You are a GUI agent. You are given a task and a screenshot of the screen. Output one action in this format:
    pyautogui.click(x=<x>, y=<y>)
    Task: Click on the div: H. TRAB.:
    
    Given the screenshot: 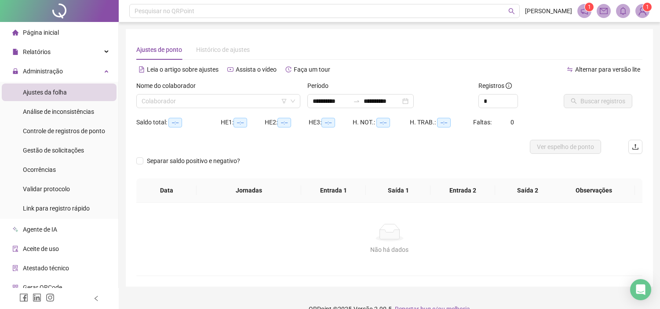 What is the action you would take?
    pyautogui.click(x=441, y=122)
    